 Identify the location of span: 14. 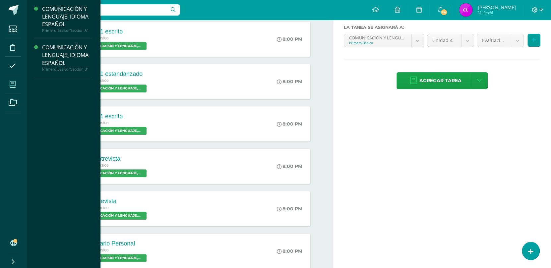
(444, 12).